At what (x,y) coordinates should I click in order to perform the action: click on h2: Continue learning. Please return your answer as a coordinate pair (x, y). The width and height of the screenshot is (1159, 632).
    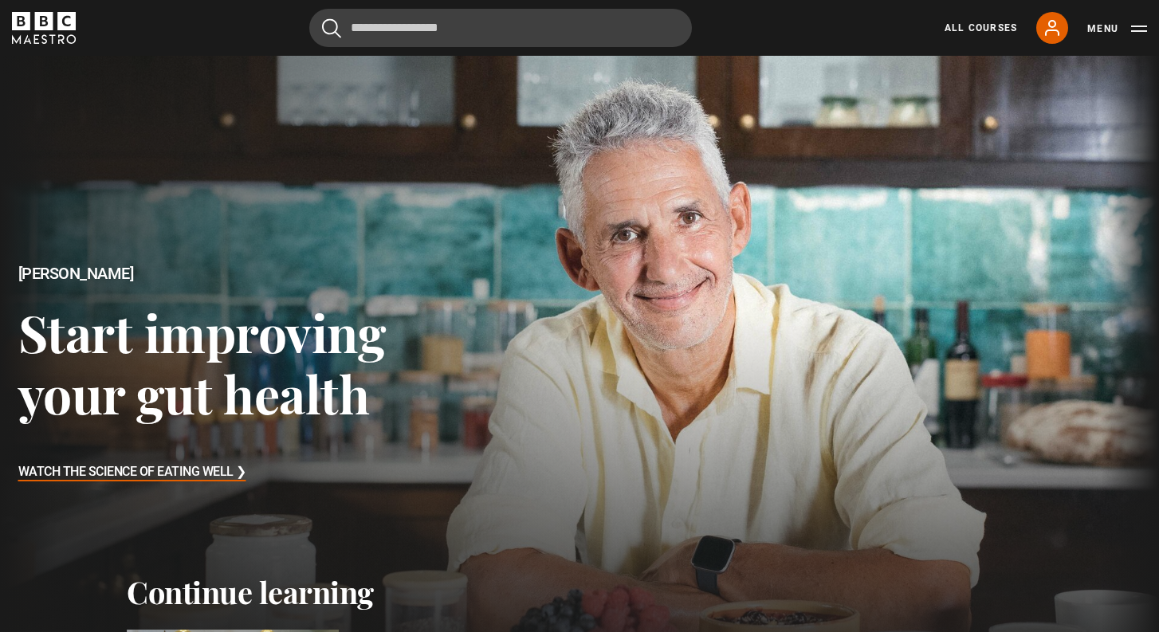
    Looking at the image, I should click on (579, 592).